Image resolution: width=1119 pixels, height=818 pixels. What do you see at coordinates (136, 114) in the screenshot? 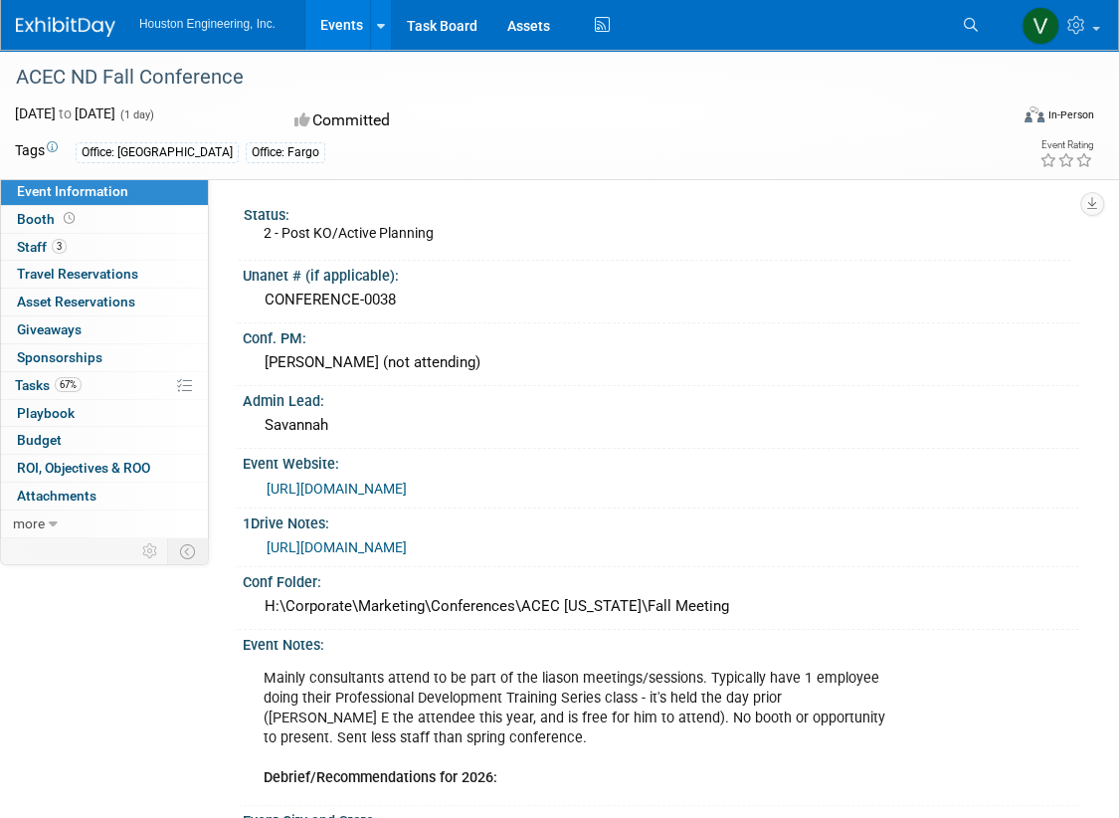
I see `span: (1 day)` at bounding box center [136, 114].